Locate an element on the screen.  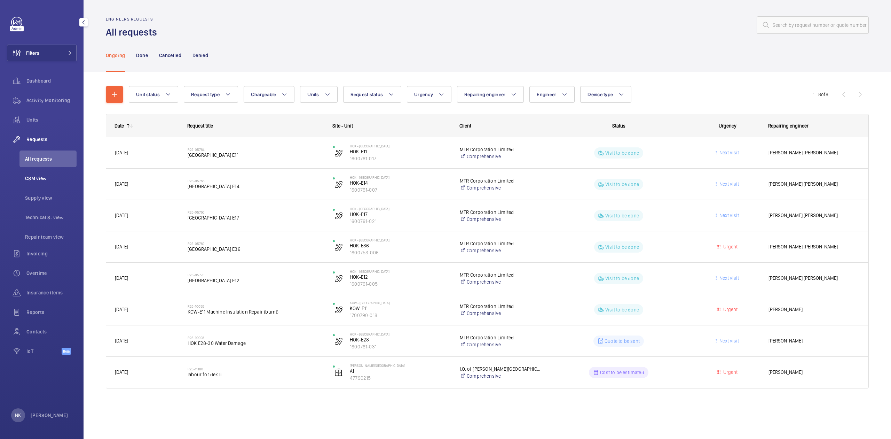
button: Request status is located at coordinates (372, 94).